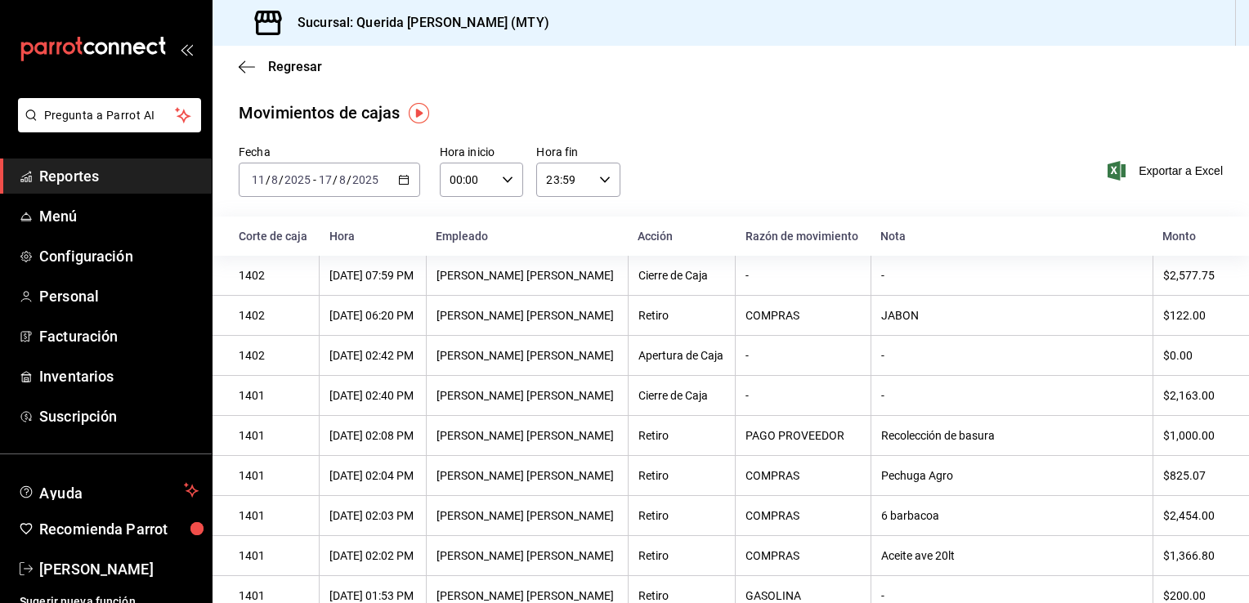 The width and height of the screenshot is (1249, 603). What do you see at coordinates (295, 66) in the screenshot?
I see `span: Regresar` at bounding box center [295, 66].